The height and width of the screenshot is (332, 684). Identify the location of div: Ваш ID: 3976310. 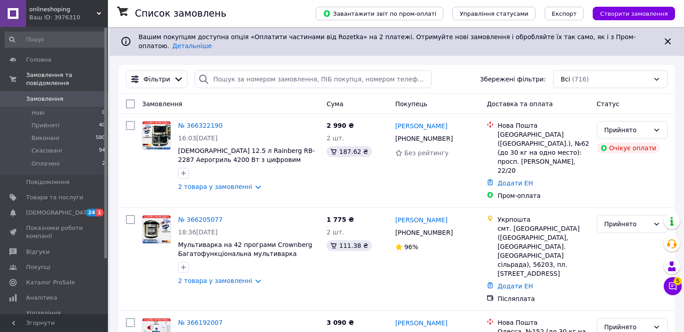
(68, 18).